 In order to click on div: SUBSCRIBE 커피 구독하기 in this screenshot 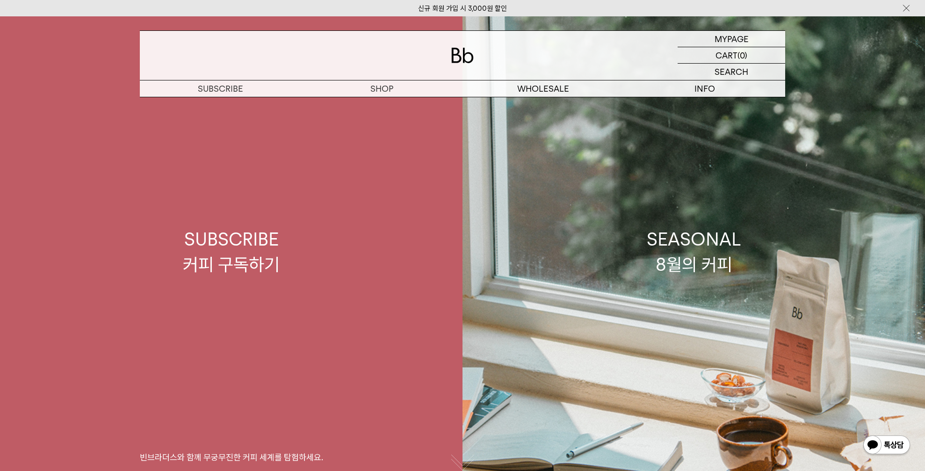, I will do `click(231, 252)`.